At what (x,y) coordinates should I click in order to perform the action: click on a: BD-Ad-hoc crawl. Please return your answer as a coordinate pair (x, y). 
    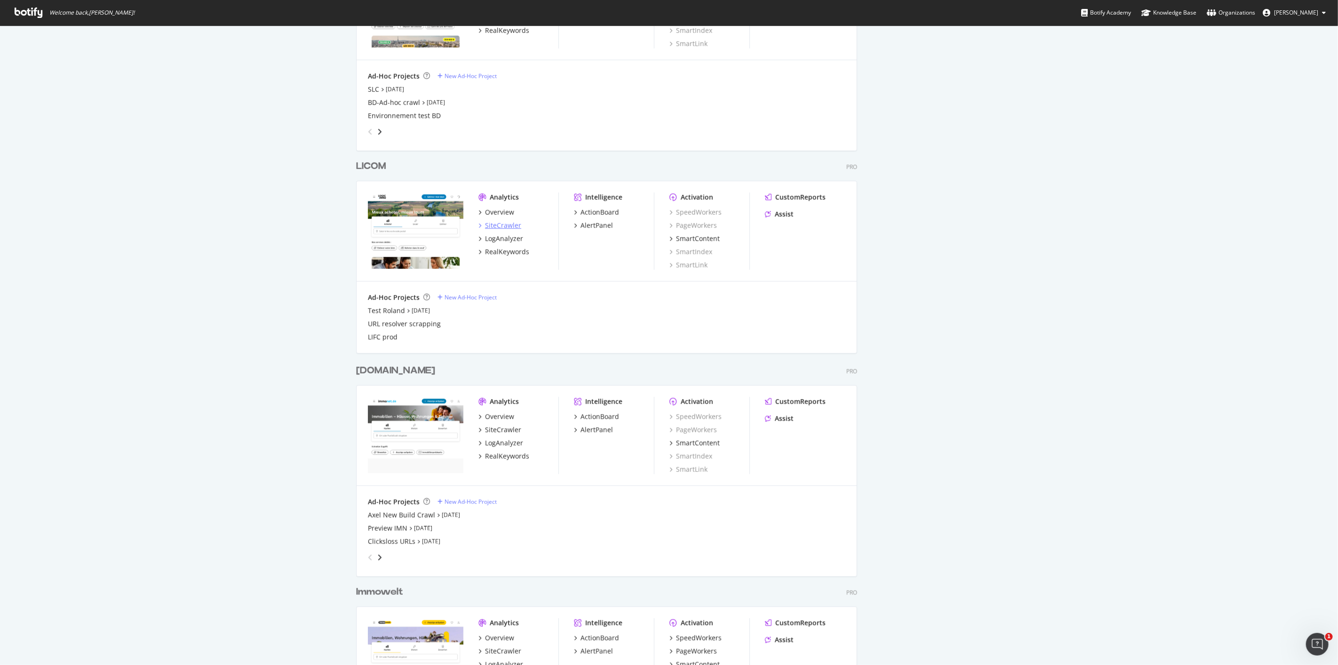
    Looking at the image, I should click on (394, 103).